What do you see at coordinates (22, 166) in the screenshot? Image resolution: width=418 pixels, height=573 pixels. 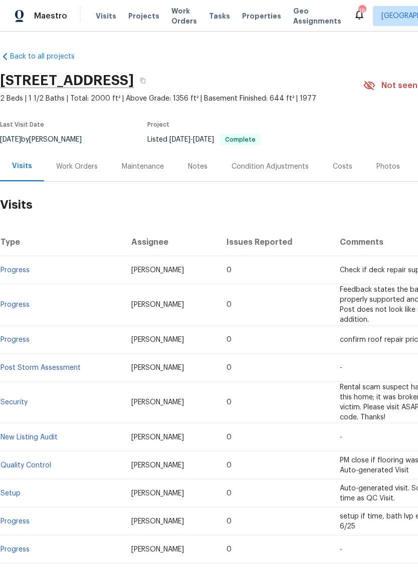 I see `div: Visits` at bounding box center [22, 166].